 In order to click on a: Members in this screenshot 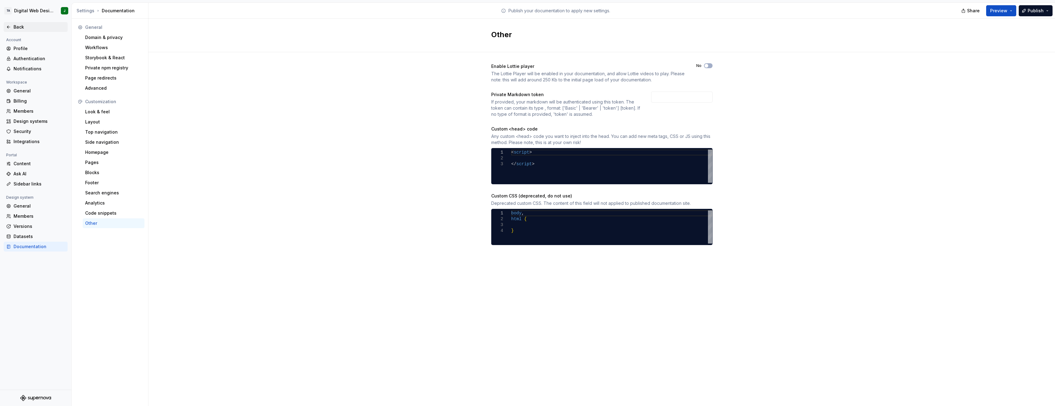, I will do `click(36, 111)`.